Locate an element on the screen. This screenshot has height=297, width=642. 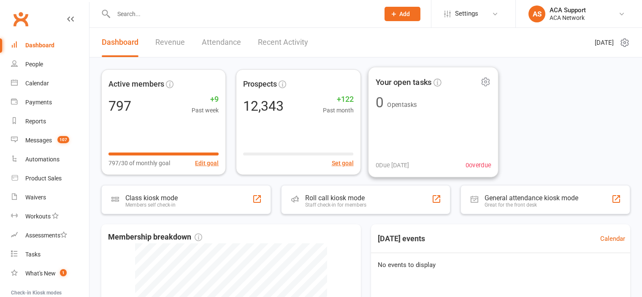
div: What's New is located at coordinates (41, 273).